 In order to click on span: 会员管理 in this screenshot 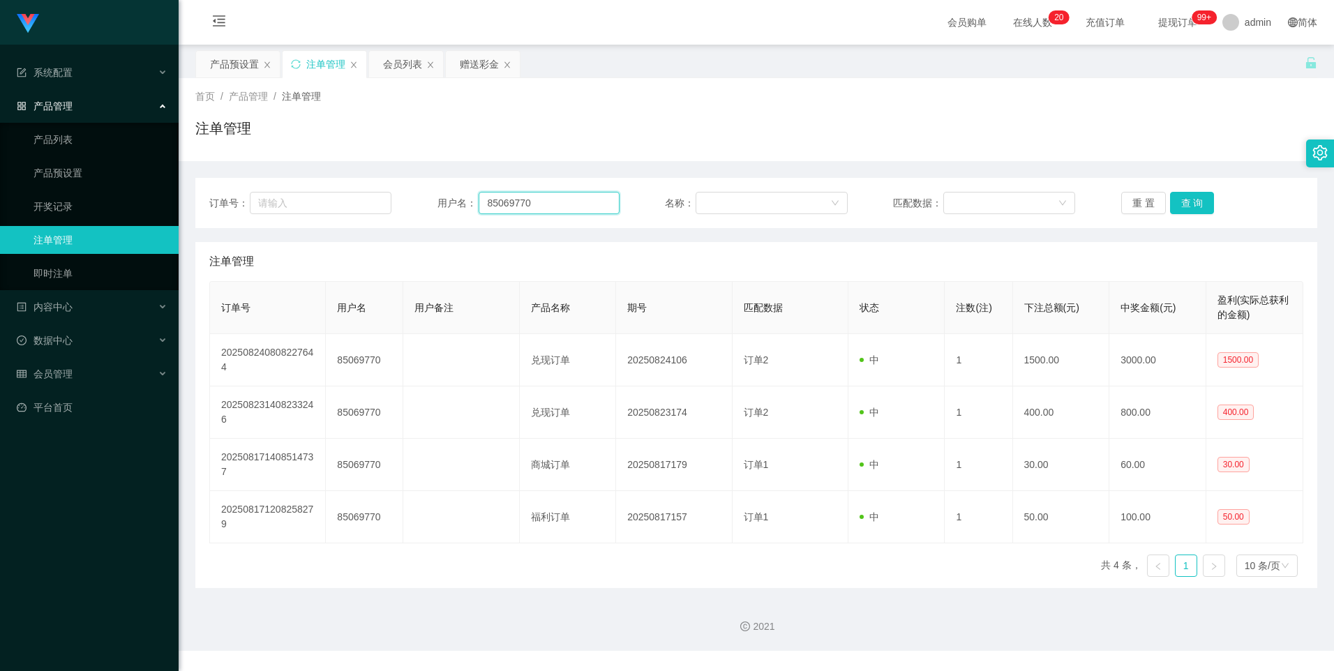, I will do `click(45, 374)`.